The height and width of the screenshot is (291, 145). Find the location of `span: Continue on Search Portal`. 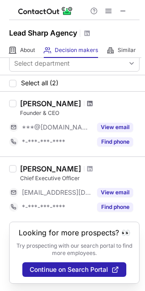

span: Continue on Search Portal is located at coordinates (69, 269).